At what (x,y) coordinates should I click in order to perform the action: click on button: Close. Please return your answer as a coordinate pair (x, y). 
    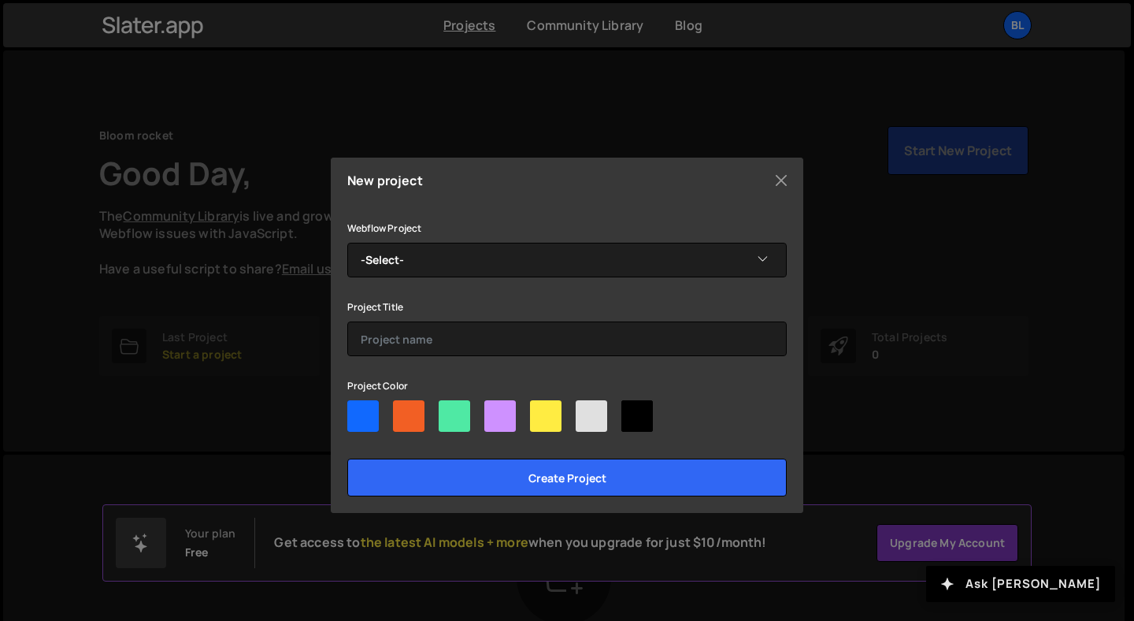
    Looking at the image, I should click on (781, 180).